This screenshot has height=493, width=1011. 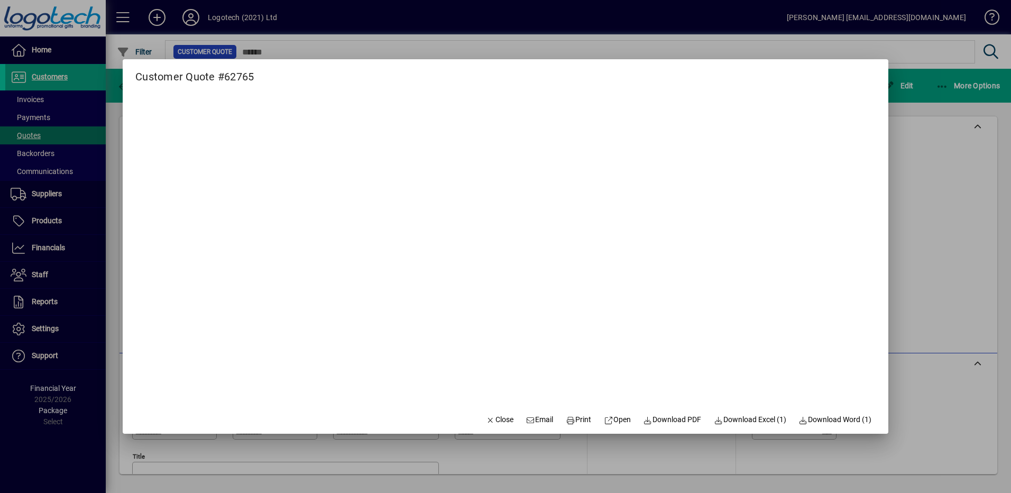 I want to click on button: Print, so click(x=579, y=420).